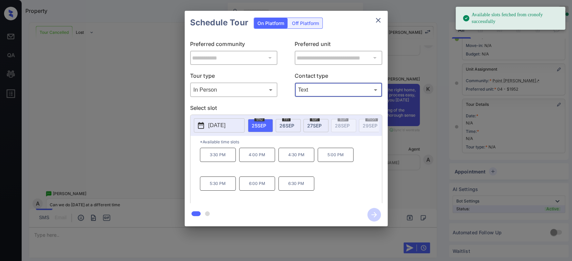 Image resolution: width=572 pixels, height=261 pixels. Describe the element at coordinates (234, 77) in the screenshot. I see `p: Tour type` at that location.